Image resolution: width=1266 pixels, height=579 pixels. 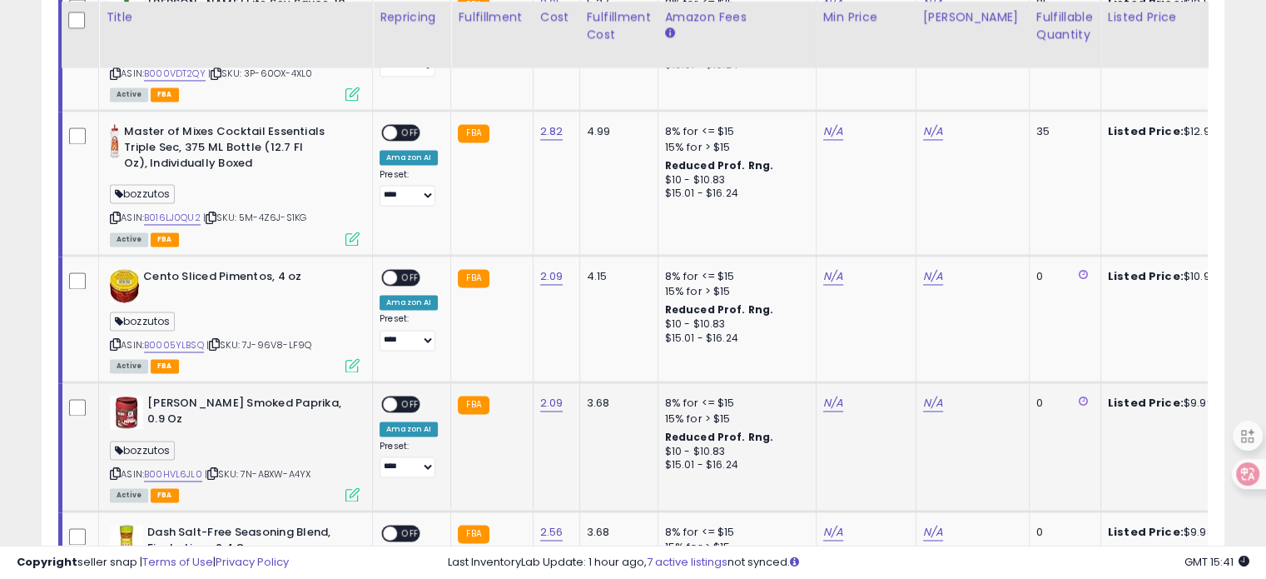 I want to click on div: Preset:, so click(x=409, y=187).